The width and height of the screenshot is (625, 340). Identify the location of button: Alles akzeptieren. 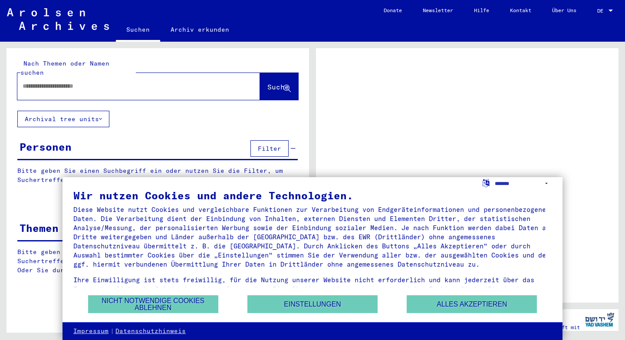
(472, 304).